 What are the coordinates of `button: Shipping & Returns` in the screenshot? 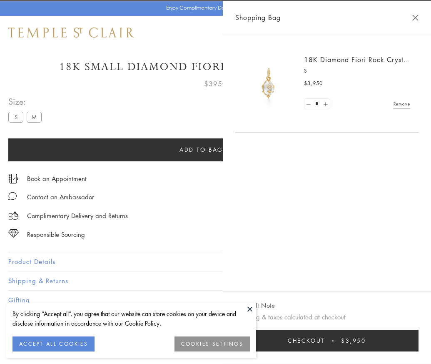 It's located at (215, 280).